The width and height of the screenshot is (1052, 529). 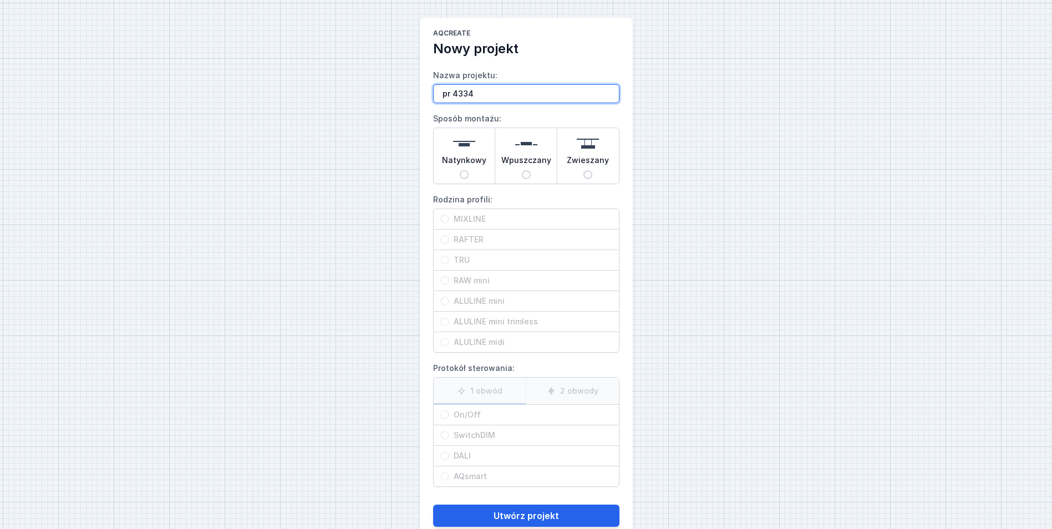 What do you see at coordinates (526, 147) in the screenshot?
I see `label: Sposób montażu:` at bounding box center [526, 147].